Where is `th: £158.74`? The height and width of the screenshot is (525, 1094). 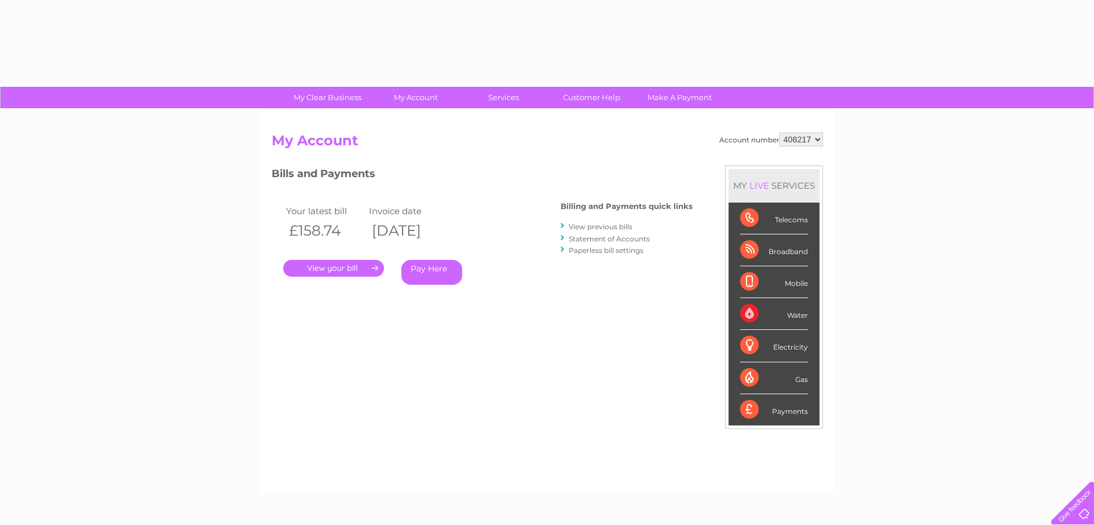
th: £158.74 is located at coordinates (325, 230).